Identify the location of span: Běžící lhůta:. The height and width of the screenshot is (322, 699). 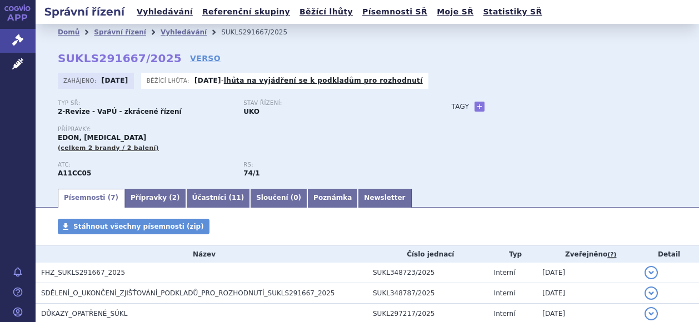
(169, 81).